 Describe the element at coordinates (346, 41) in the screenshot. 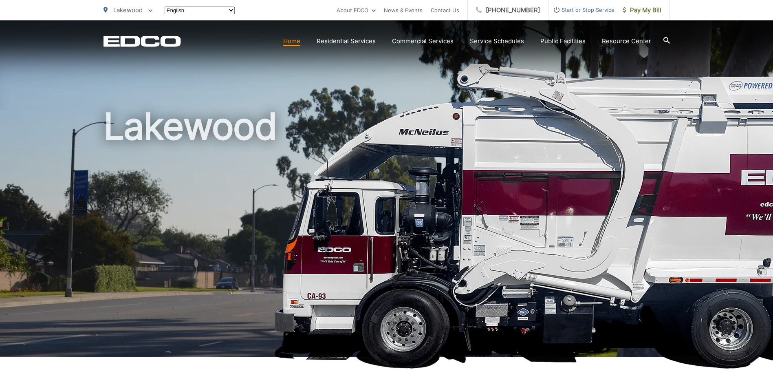

I see `a: Residential Services` at that location.